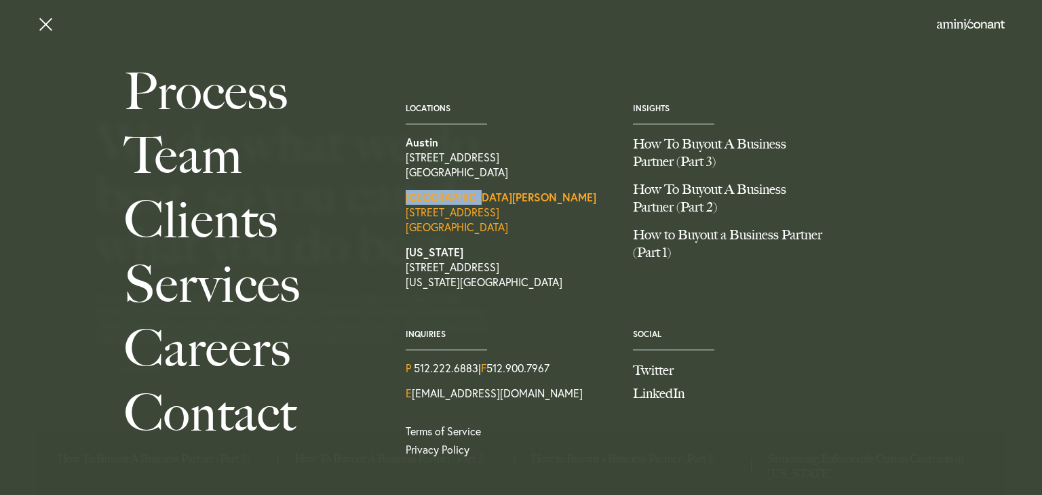  What do you see at coordinates (971, 24) in the screenshot?
I see `img: Amini & Conant` at bounding box center [971, 24].